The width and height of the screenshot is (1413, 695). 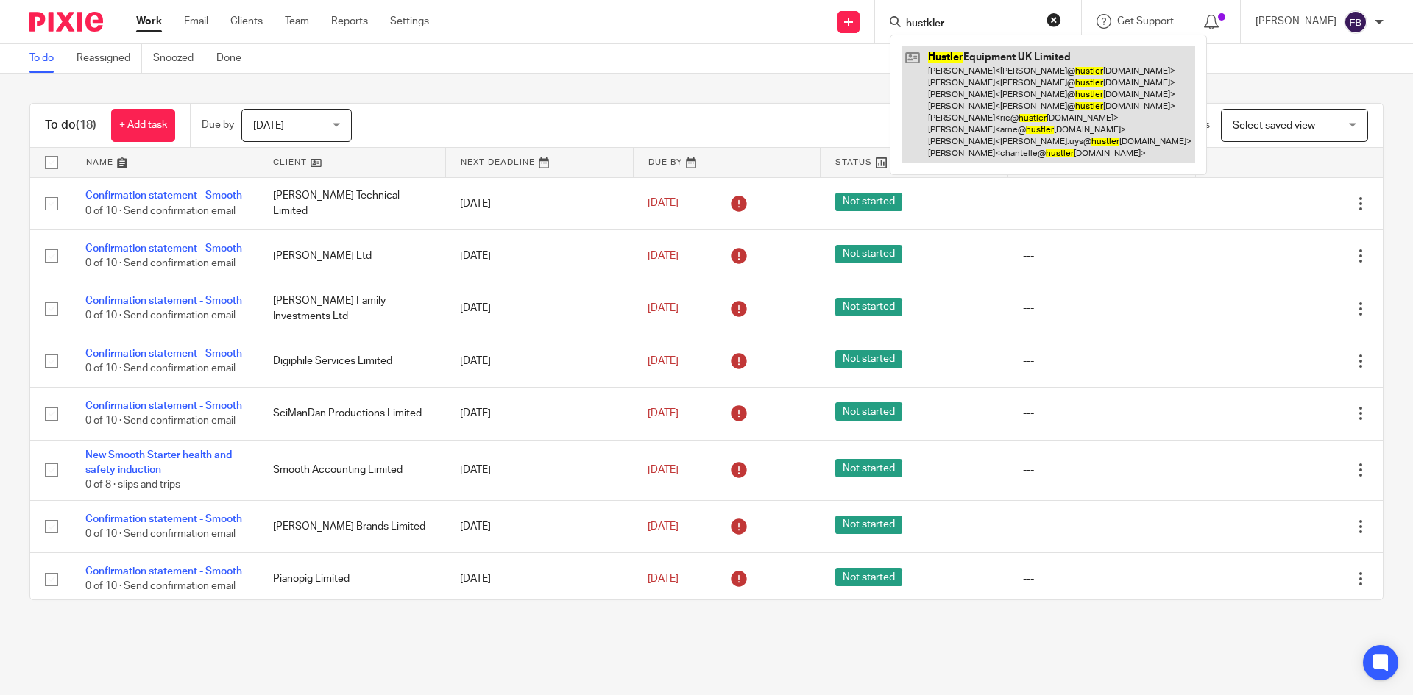 I want to click on a: Settings, so click(x=409, y=21).